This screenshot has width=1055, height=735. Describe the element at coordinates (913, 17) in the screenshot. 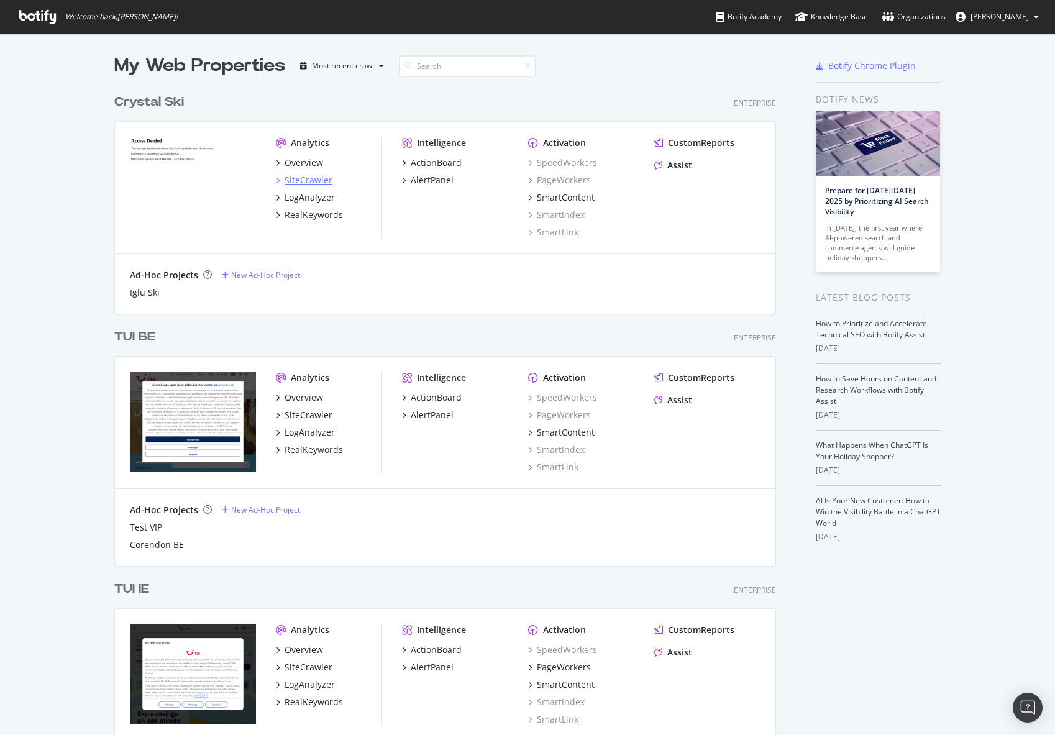

I see `div: Organizations` at that location.